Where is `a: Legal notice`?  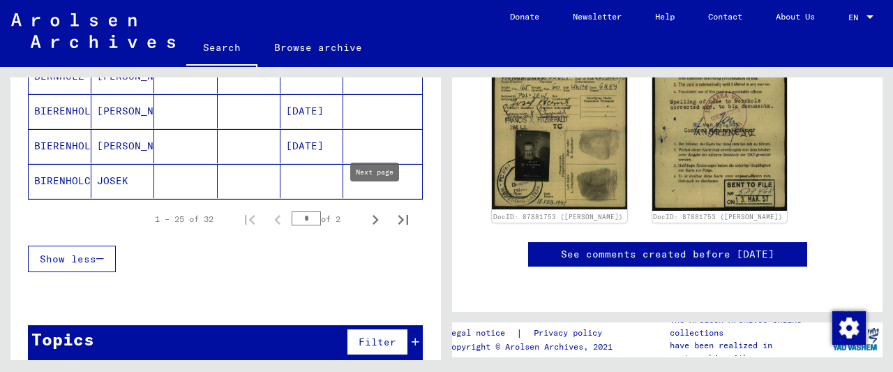 a: Legal notice is located at coordinates (482, 333).